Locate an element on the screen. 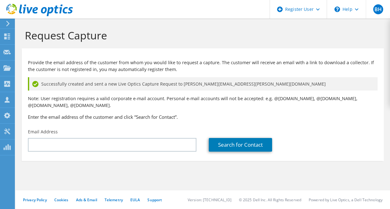  li: Powered by Live Optics, a Dell Technology is located at coordinates (346, 200).